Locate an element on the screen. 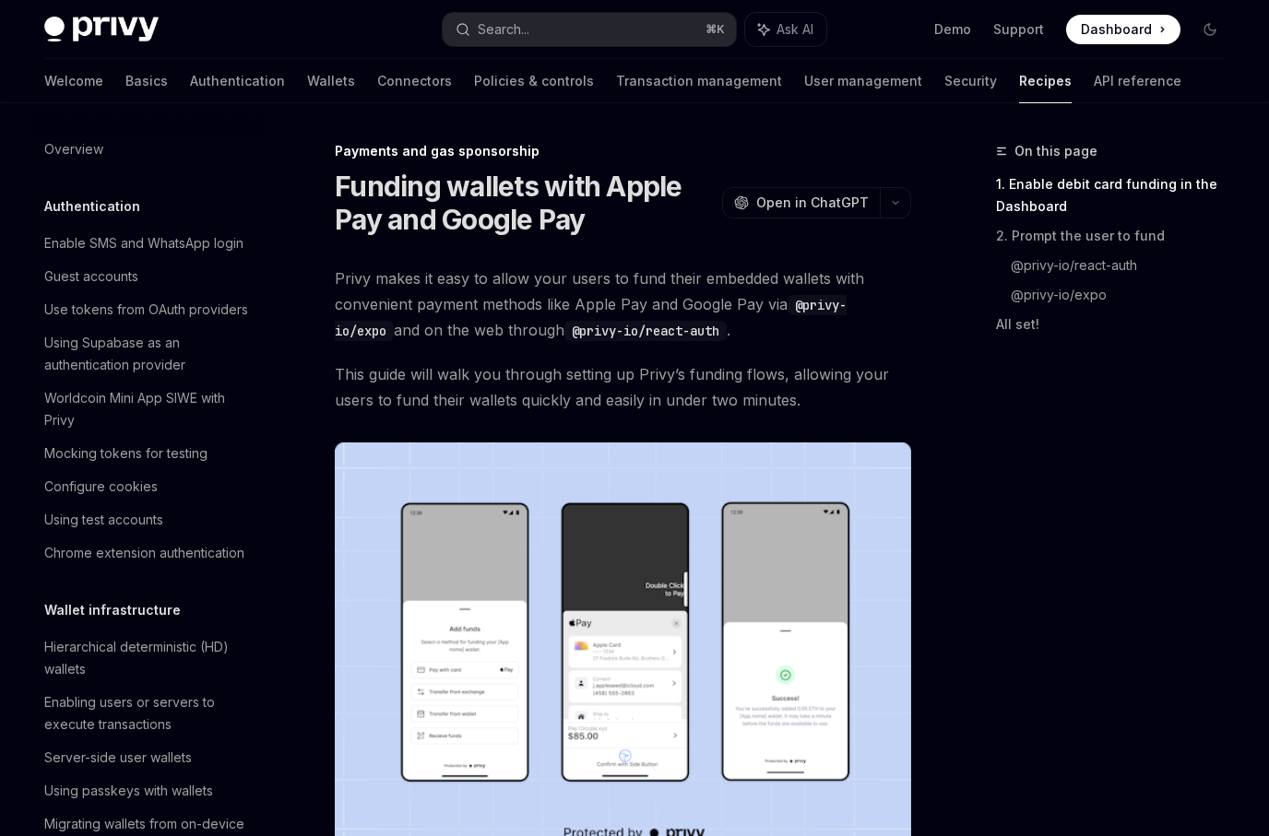 The height and width of the screenshot is (836, 1269). a: Guest accounts is located at coordinates (148, 277).